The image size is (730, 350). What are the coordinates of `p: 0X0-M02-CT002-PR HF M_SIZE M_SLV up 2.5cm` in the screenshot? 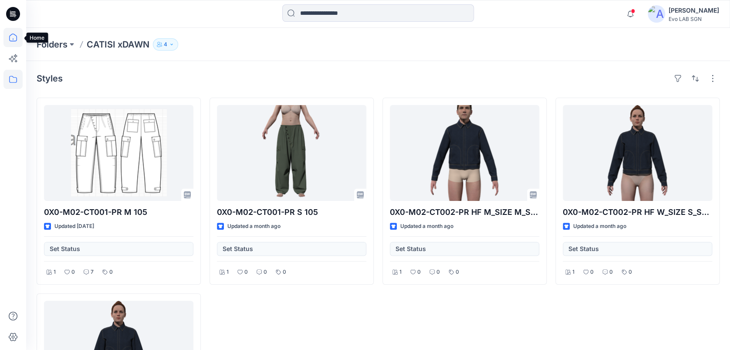 It's located at (464, 212).